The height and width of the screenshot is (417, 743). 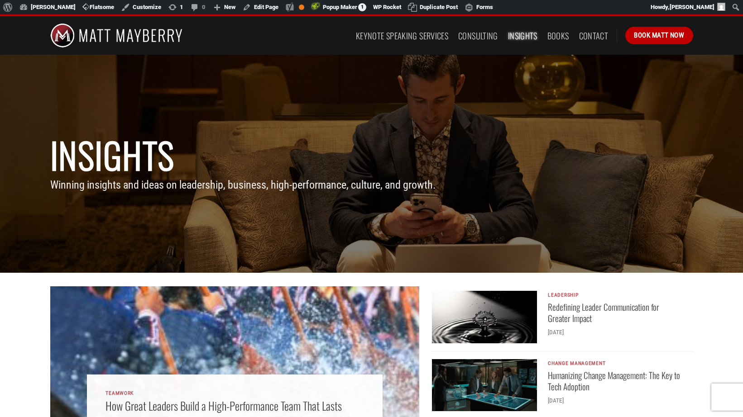 What do you see at coordinates (484, 317) in the screenshot?
I see `img: leader communication` at bounding box center [484, 317].